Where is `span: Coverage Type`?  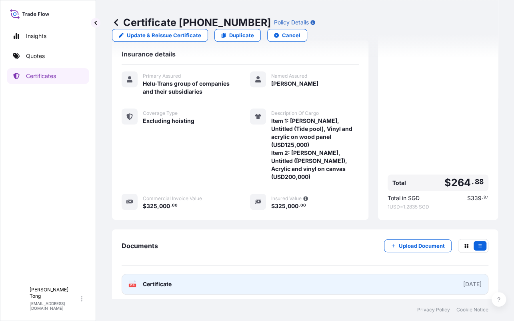 span: Coverage Type is located at coordinates (160, 113).